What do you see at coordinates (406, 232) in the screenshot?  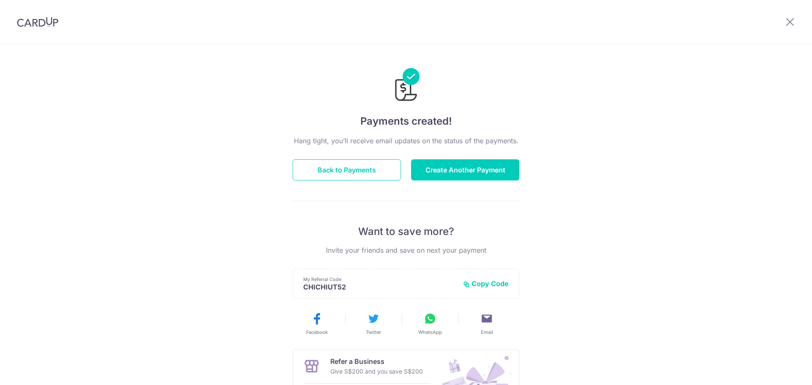 I see `p: Want to save more?` at bounding box center [406, 232].